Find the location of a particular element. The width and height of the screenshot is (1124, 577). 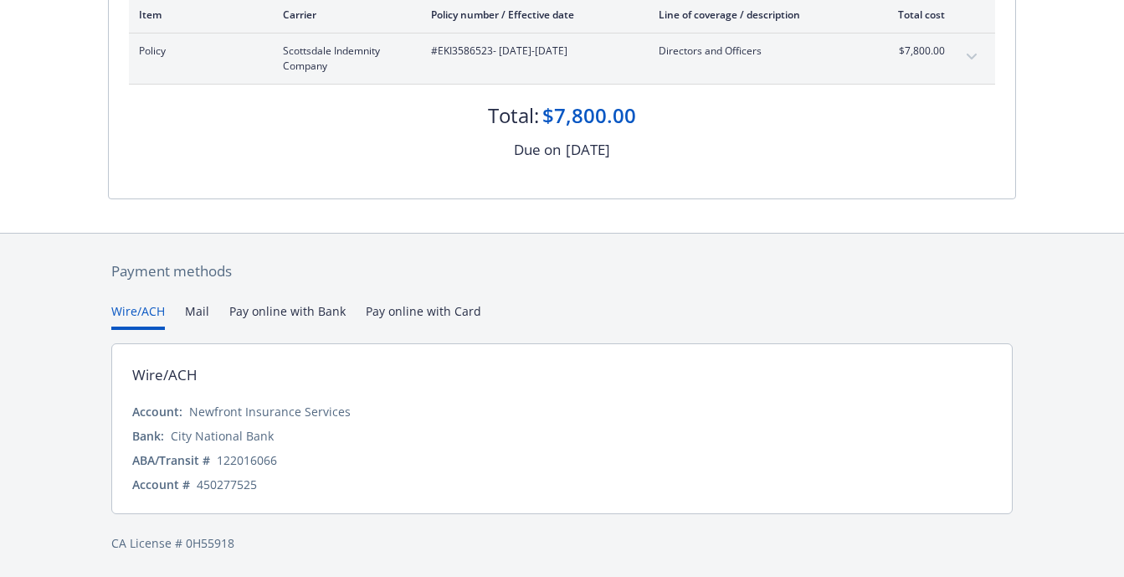

span: Scottsdale Indemnity Company is located at coordinates (343, 59).